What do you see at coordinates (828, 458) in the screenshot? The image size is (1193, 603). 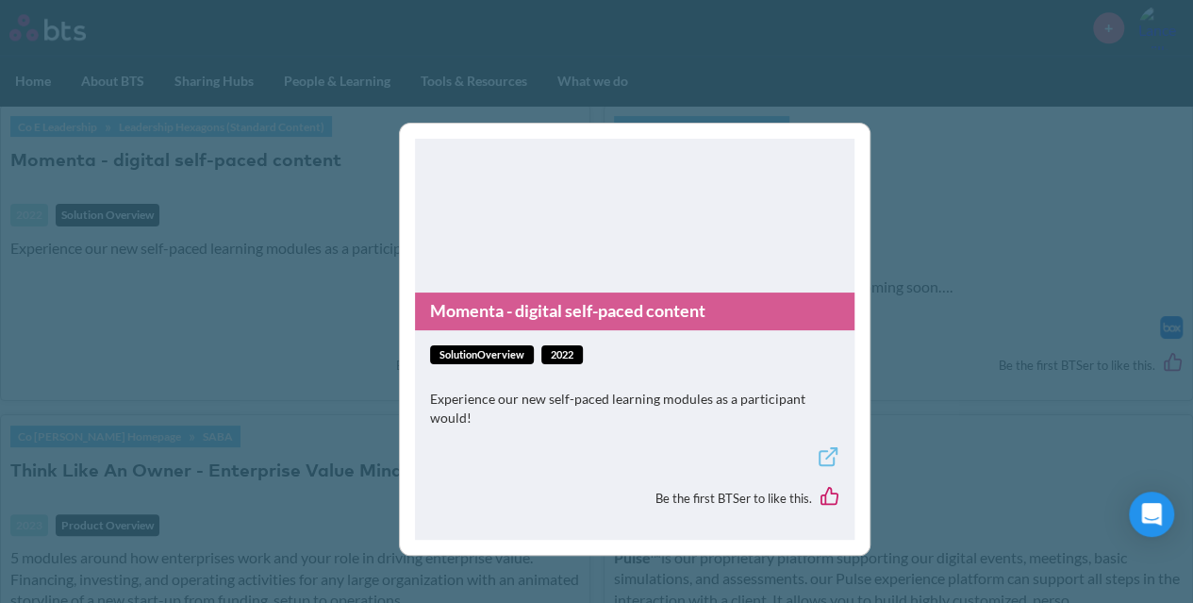 I see `a: External link` at bounding box center [828, 458].